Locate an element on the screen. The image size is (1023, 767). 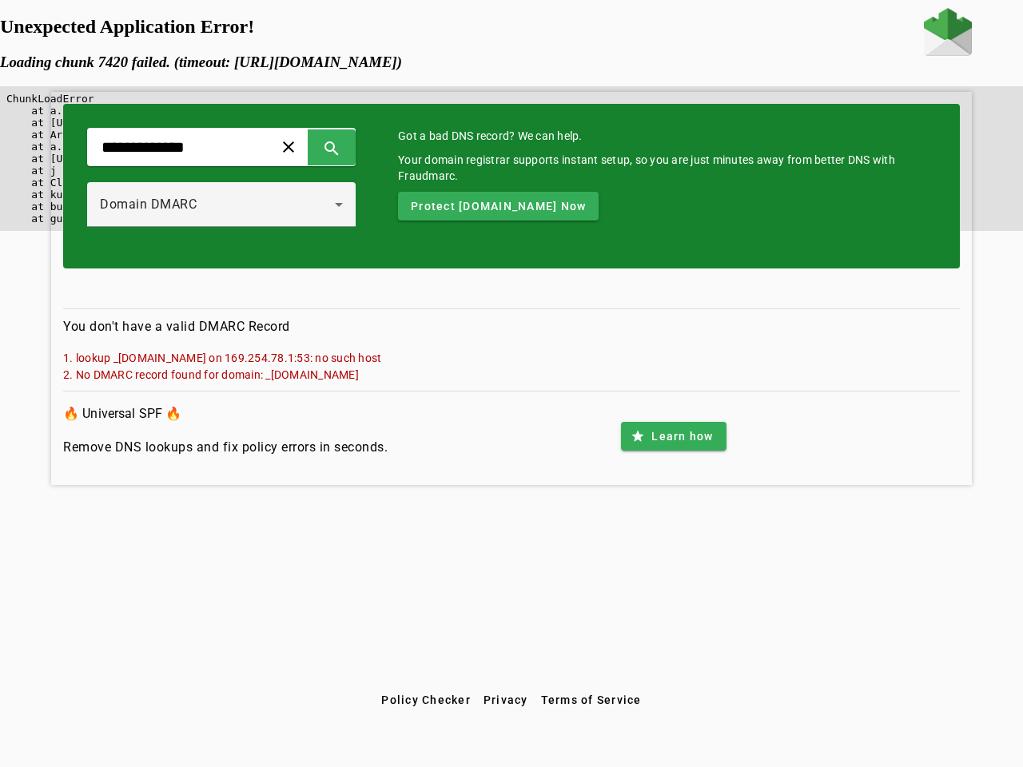
span: Privacy is located at coordinates (506, 700).